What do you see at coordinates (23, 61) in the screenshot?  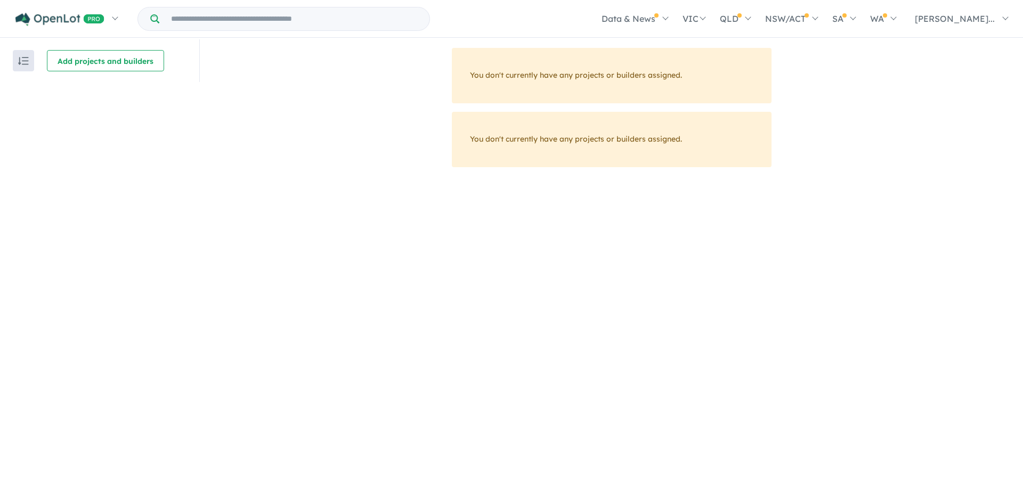 I see `img: sort.svg` at bounding box center [23, 61].